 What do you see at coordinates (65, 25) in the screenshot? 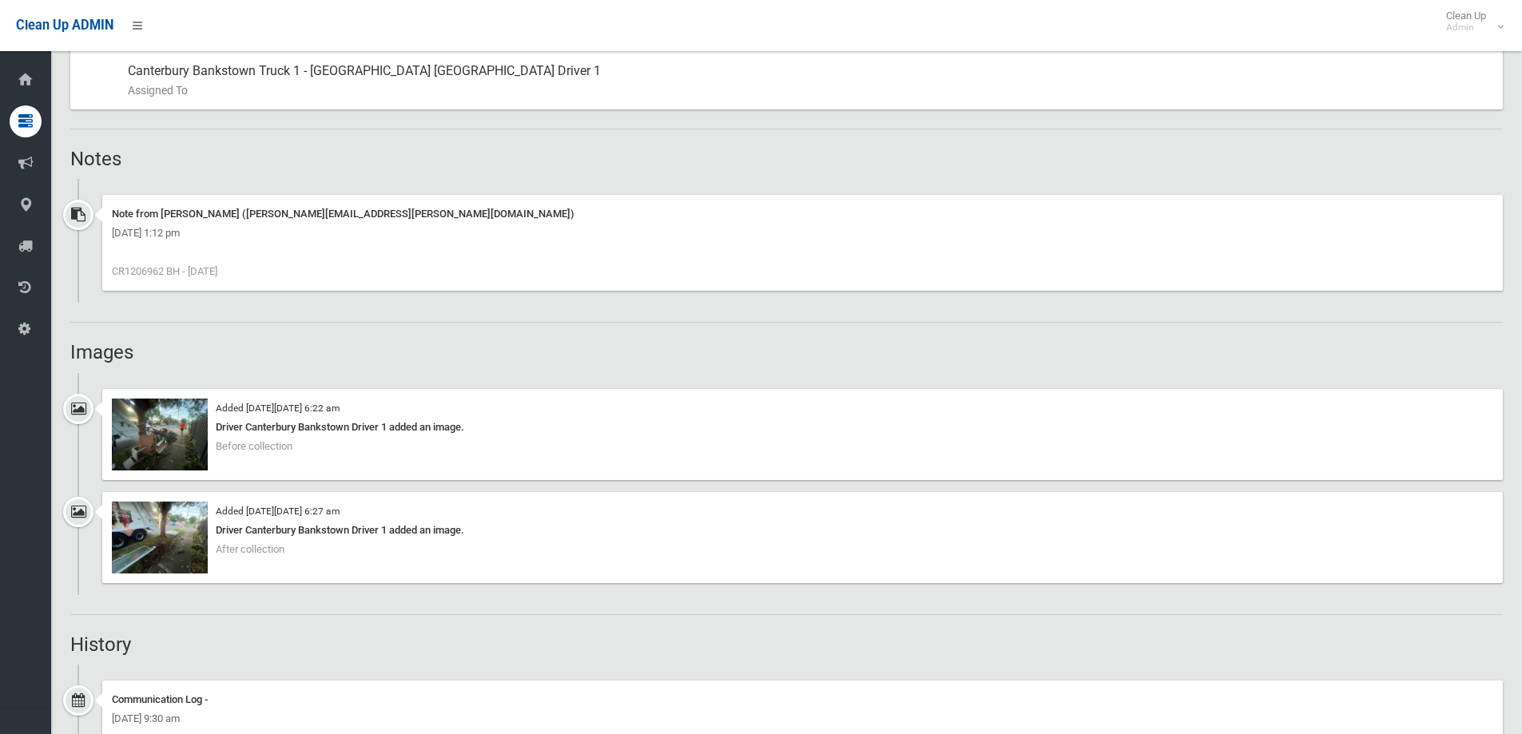
I see `span: Clean Up ADMIN` at bounding box center [65, 25].